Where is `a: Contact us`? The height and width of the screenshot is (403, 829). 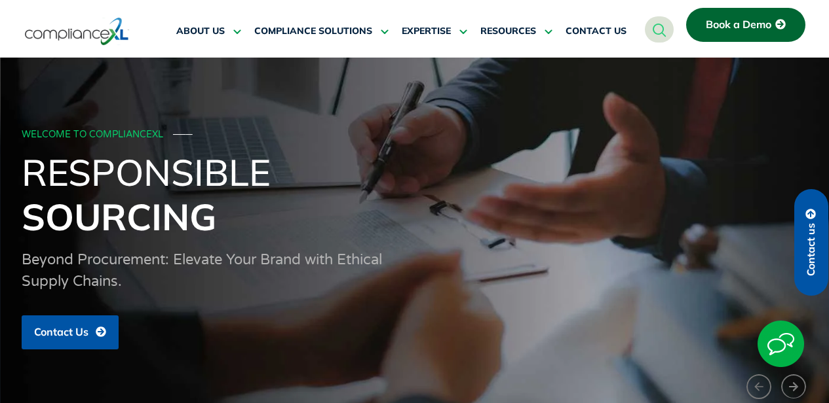
a: Contact us is located at coordinates (811, 242).